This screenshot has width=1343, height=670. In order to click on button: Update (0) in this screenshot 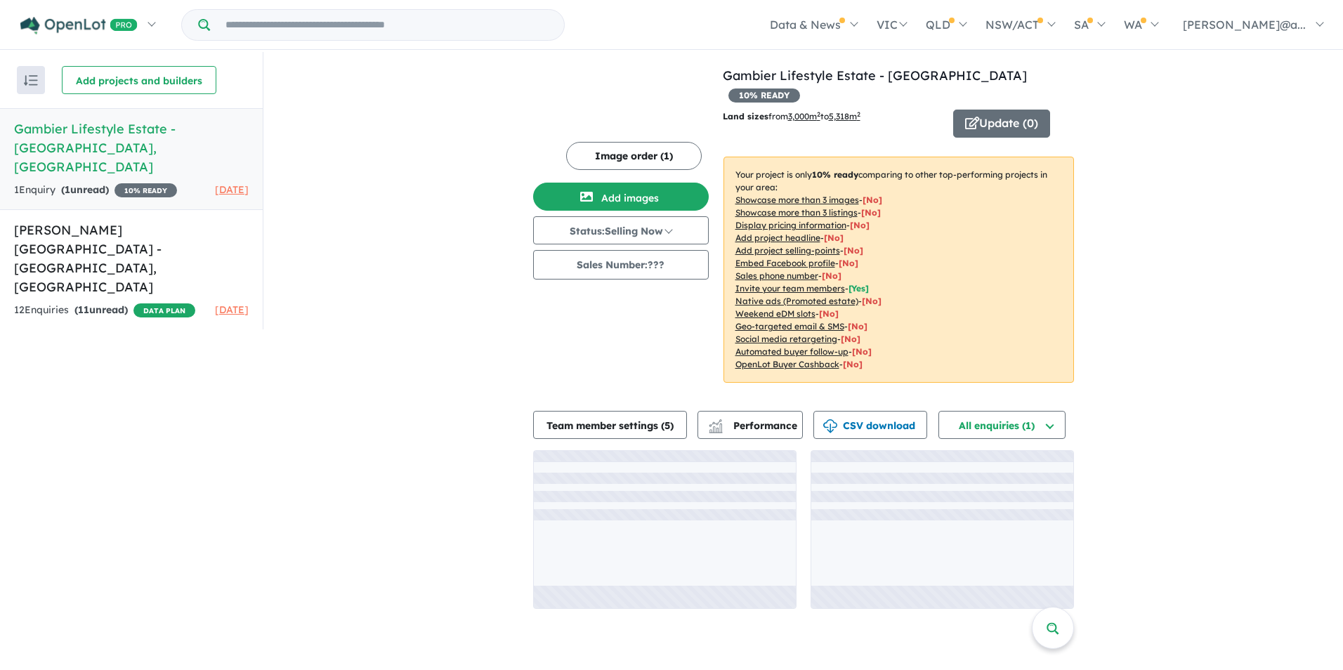, I will do `click(1001, 124)`.